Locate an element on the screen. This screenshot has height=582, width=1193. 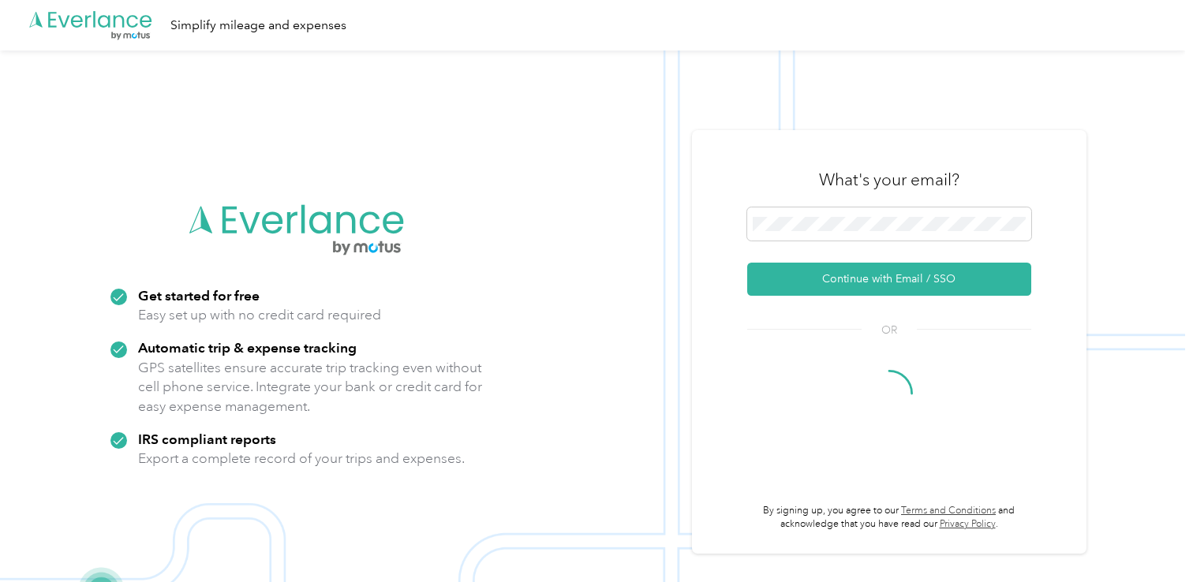
strong: Automatic trip & expense tracking is located at coordinates (247, 347).